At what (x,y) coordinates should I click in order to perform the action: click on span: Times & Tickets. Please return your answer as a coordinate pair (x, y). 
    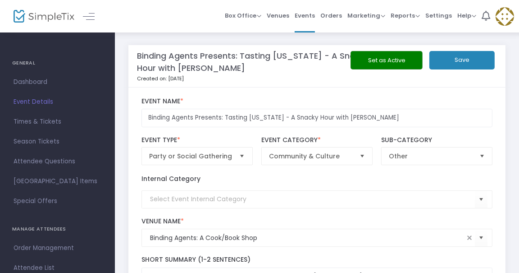
    Looking at the image, I should click on (57, 122).